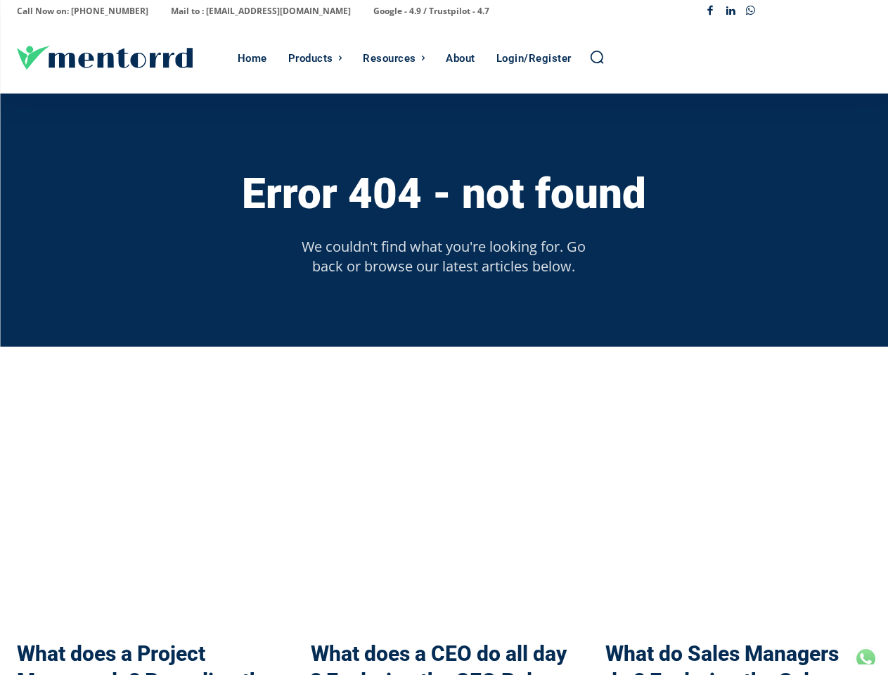  What do you see at coordinates (461, 58) in the screenshot?
I see `a: About` at bounding box center [461, 58].